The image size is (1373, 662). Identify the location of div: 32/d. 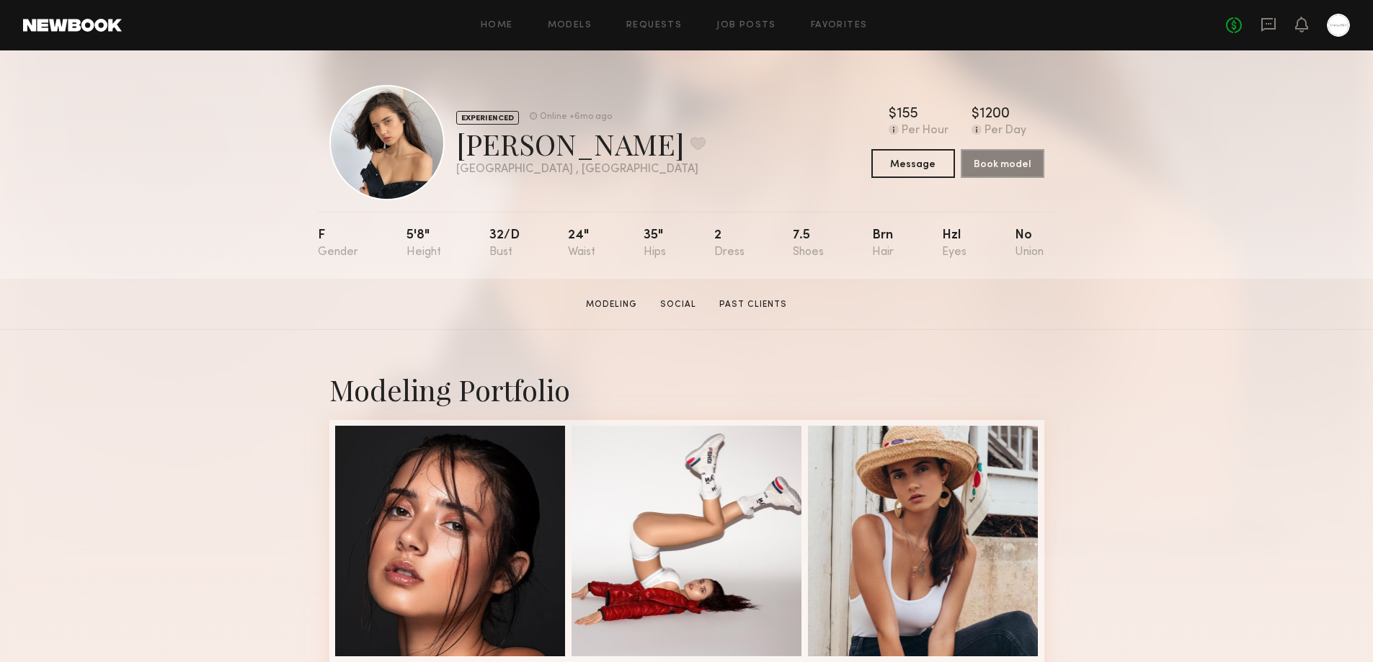
(505, 244).